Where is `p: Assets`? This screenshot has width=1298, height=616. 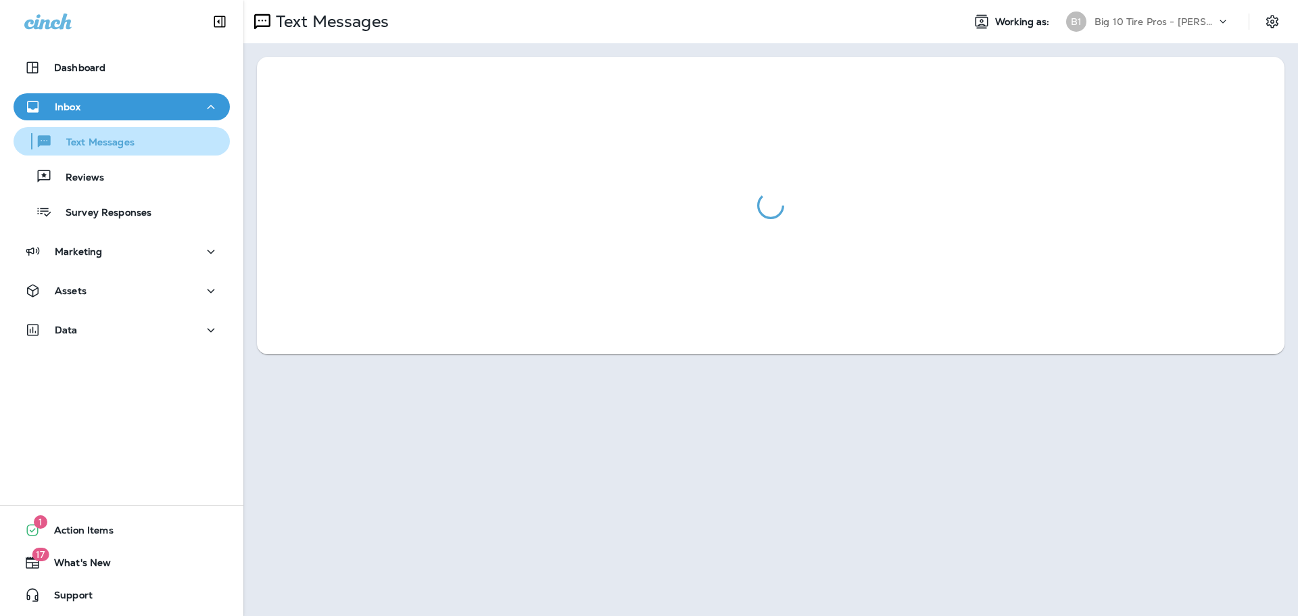
p: Assets is located at coordinates (70, 291).